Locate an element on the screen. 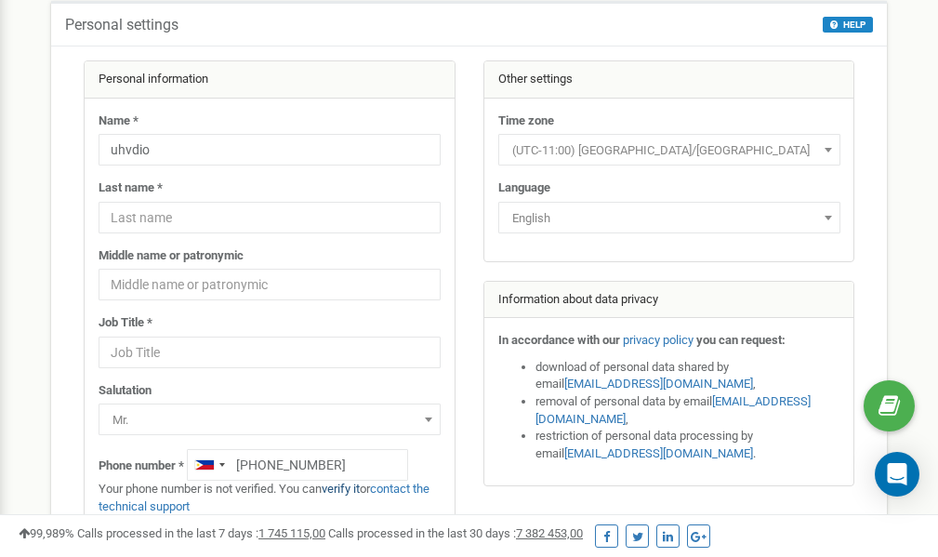 Image resolution: width=938 pixels, height=557 pixels. a: contact the technical support is located at coordinates (264, 497).